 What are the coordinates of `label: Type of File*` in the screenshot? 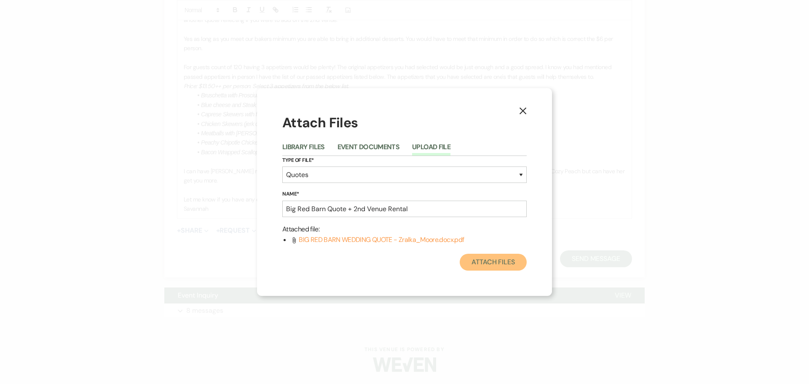 It's located at (404, 161).